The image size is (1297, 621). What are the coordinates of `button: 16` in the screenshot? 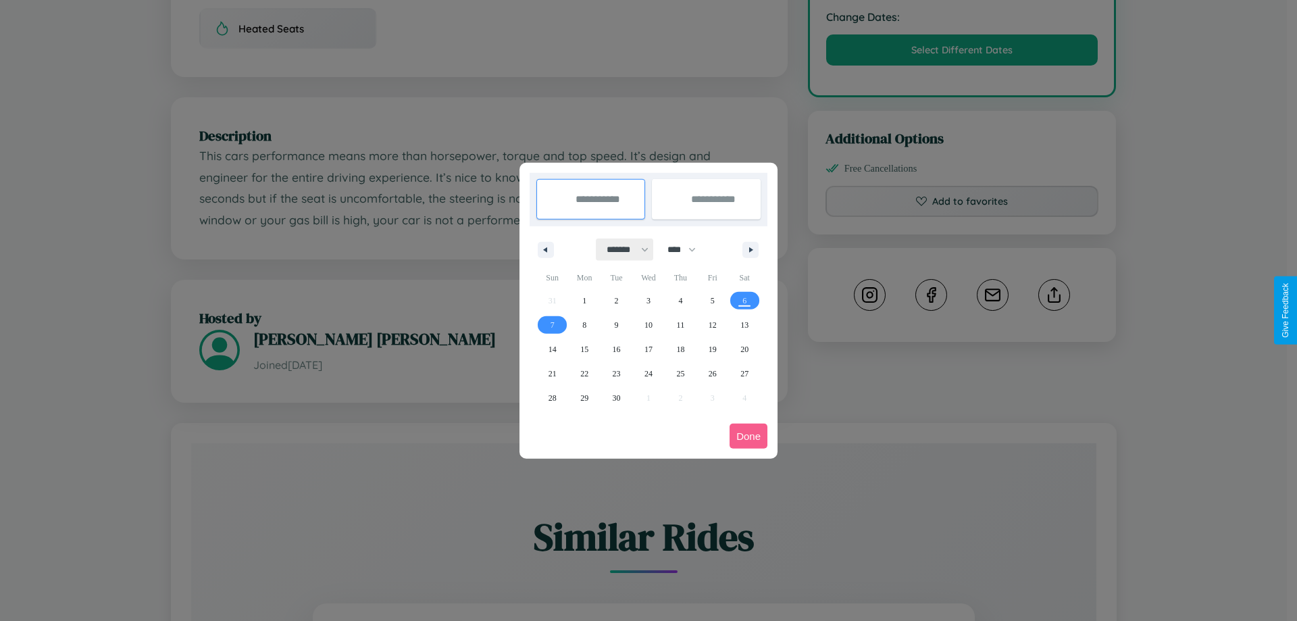 It's located at (616, 349).